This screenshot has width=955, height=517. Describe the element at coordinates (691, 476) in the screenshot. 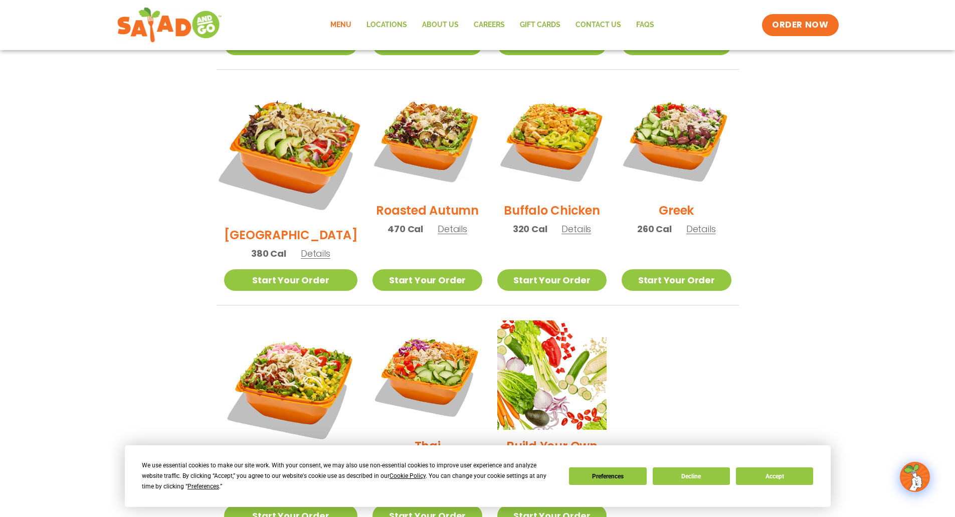

I see `button: Decline` at that location.